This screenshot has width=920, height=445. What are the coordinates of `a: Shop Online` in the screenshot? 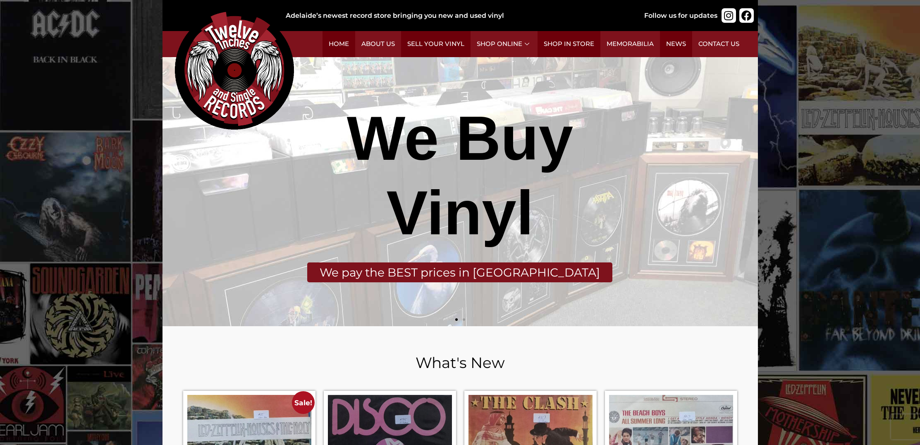 It's located at (504, 44).